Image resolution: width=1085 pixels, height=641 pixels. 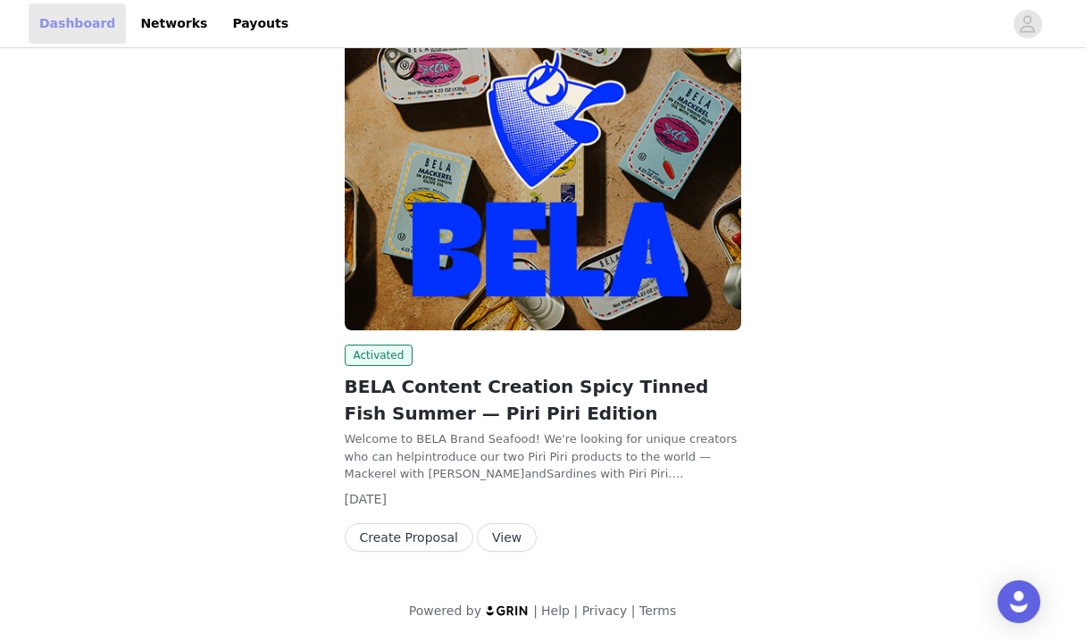 I want to click on span: introduce our two Piri Piri products to the world —, so click(x=566, y=456).